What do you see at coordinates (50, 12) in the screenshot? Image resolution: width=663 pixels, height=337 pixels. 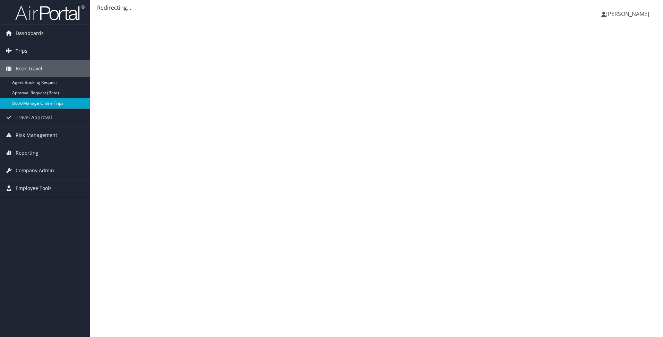 I see `img: airportal-logo.png` at bounding box center [50, 12].